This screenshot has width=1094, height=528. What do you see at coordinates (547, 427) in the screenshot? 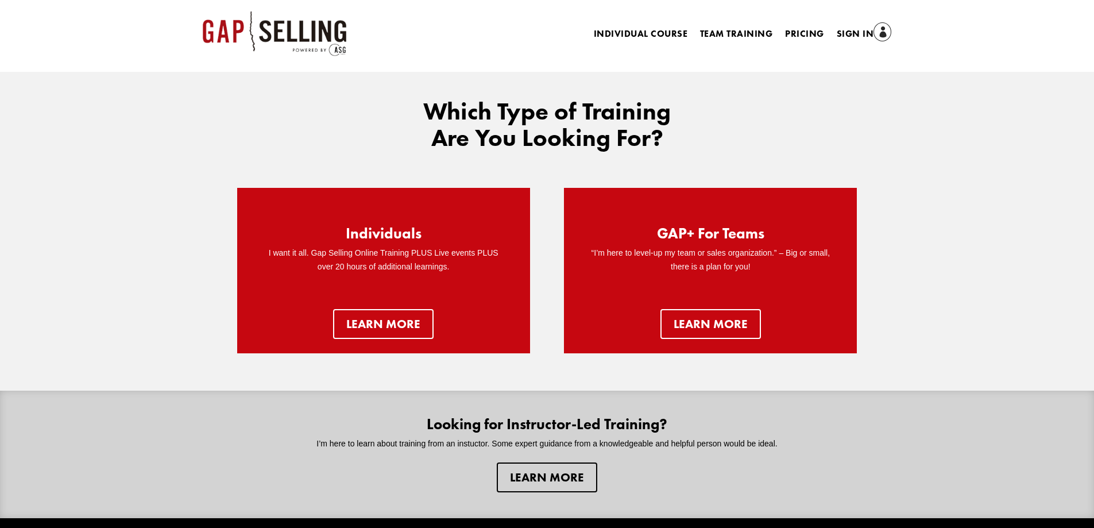
I see `h2: Looking for Instructor-Led Training?` at bounding box center [547, 427].